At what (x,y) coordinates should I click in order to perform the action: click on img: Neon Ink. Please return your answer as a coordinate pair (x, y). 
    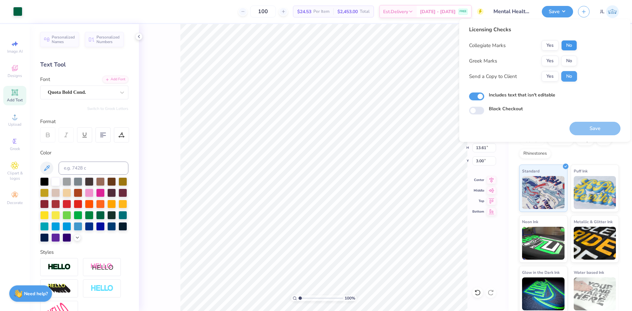
    Looking at the image, I should click on (543, 243).